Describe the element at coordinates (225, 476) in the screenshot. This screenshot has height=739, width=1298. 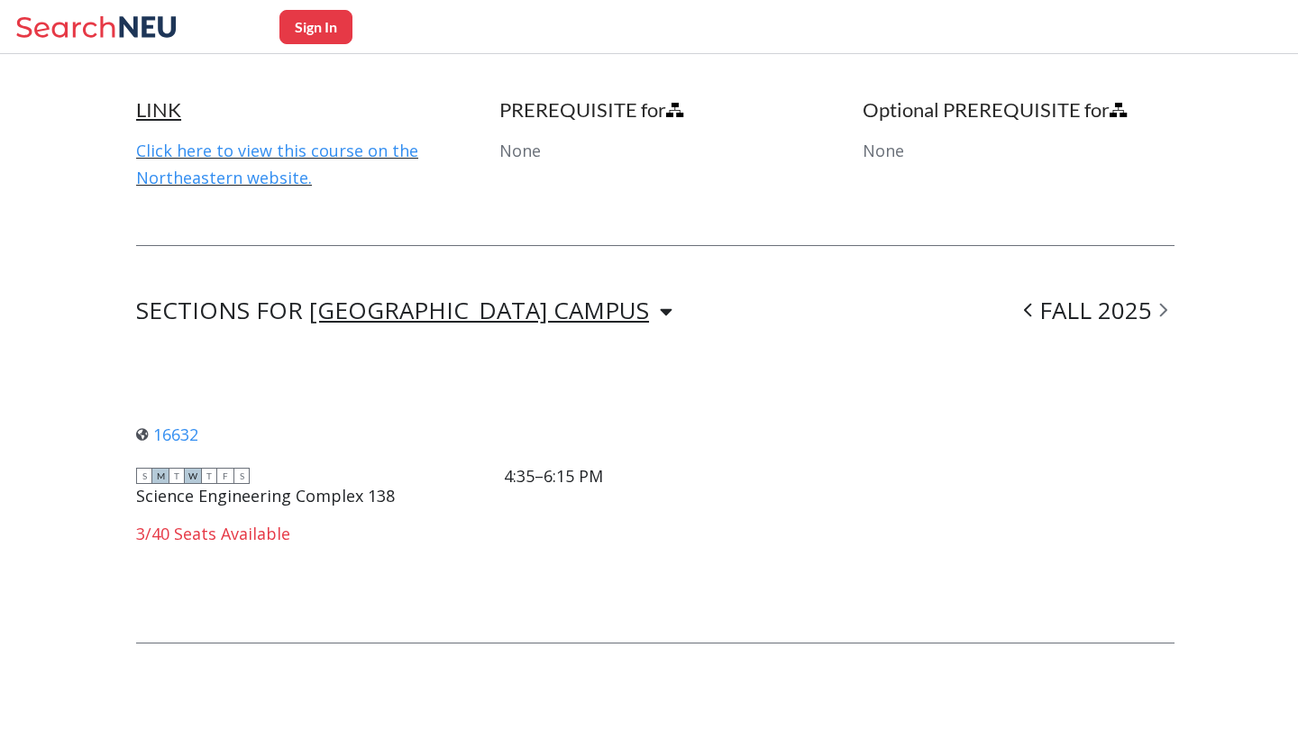
I see `span: F` at that location.